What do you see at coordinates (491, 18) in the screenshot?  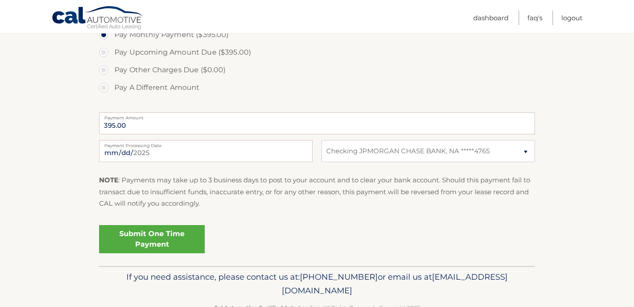 I see `a: Dashboard` at bounding box center [491, 18].